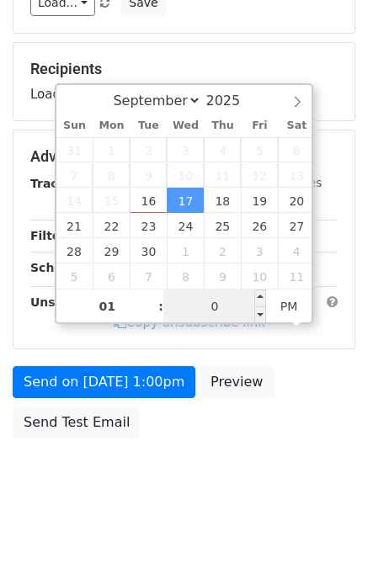 The width and height of the screenshot is (368, 574). What do you see at coordinates (185, 226) in the screenshot?
I see `span: September 24, 2025` at bounding box center [185, 226].